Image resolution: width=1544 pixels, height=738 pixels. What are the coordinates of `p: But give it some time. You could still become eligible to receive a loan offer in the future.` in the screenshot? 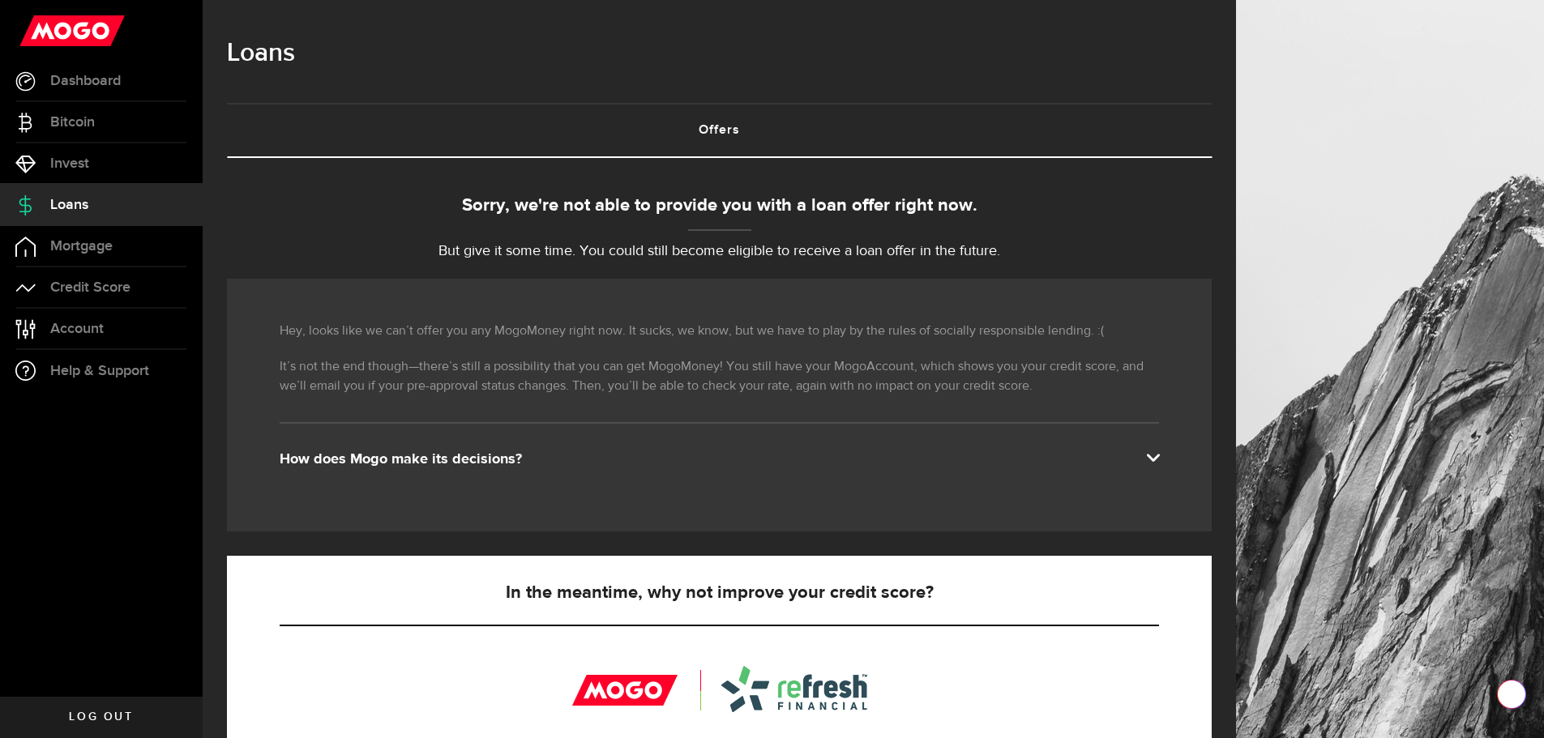 It's located at (719, 251).